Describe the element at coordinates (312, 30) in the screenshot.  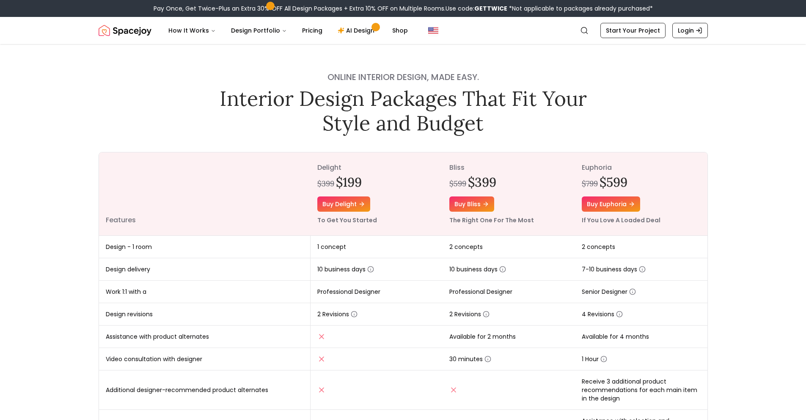
I see `a: Pricing` at that location.